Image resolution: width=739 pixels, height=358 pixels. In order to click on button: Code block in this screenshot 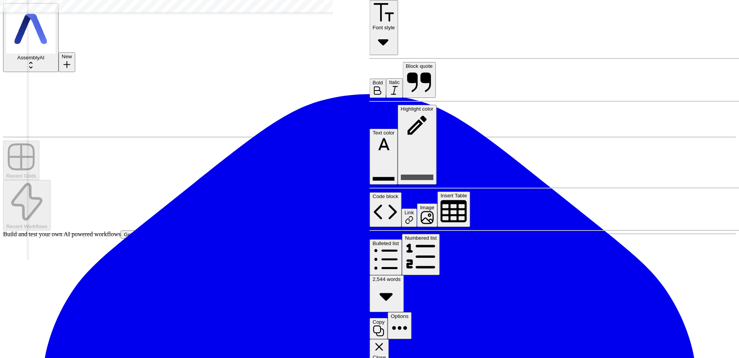, I will do `click(386, 210)`.